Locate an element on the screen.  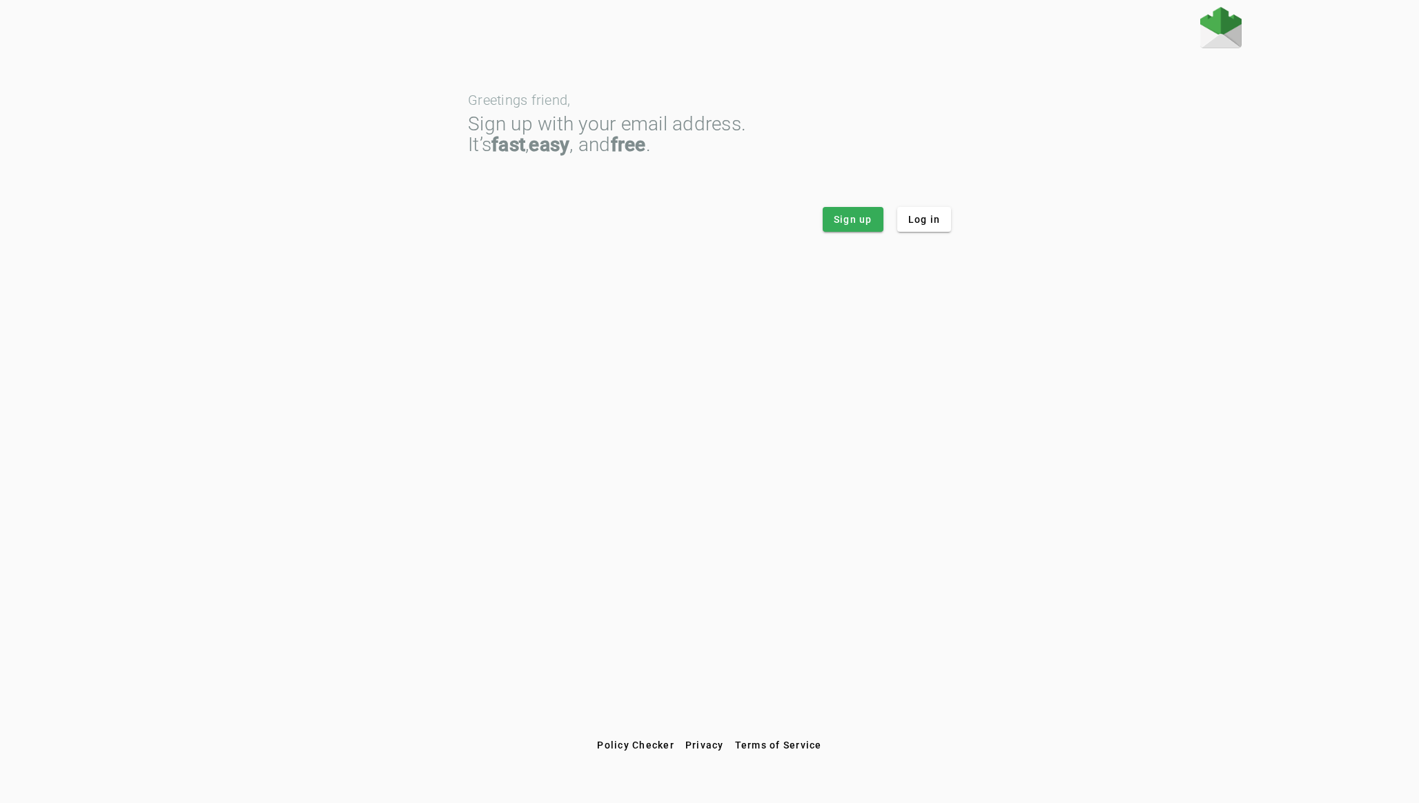
button: Terms of Service is located at coordinates (778, 745).